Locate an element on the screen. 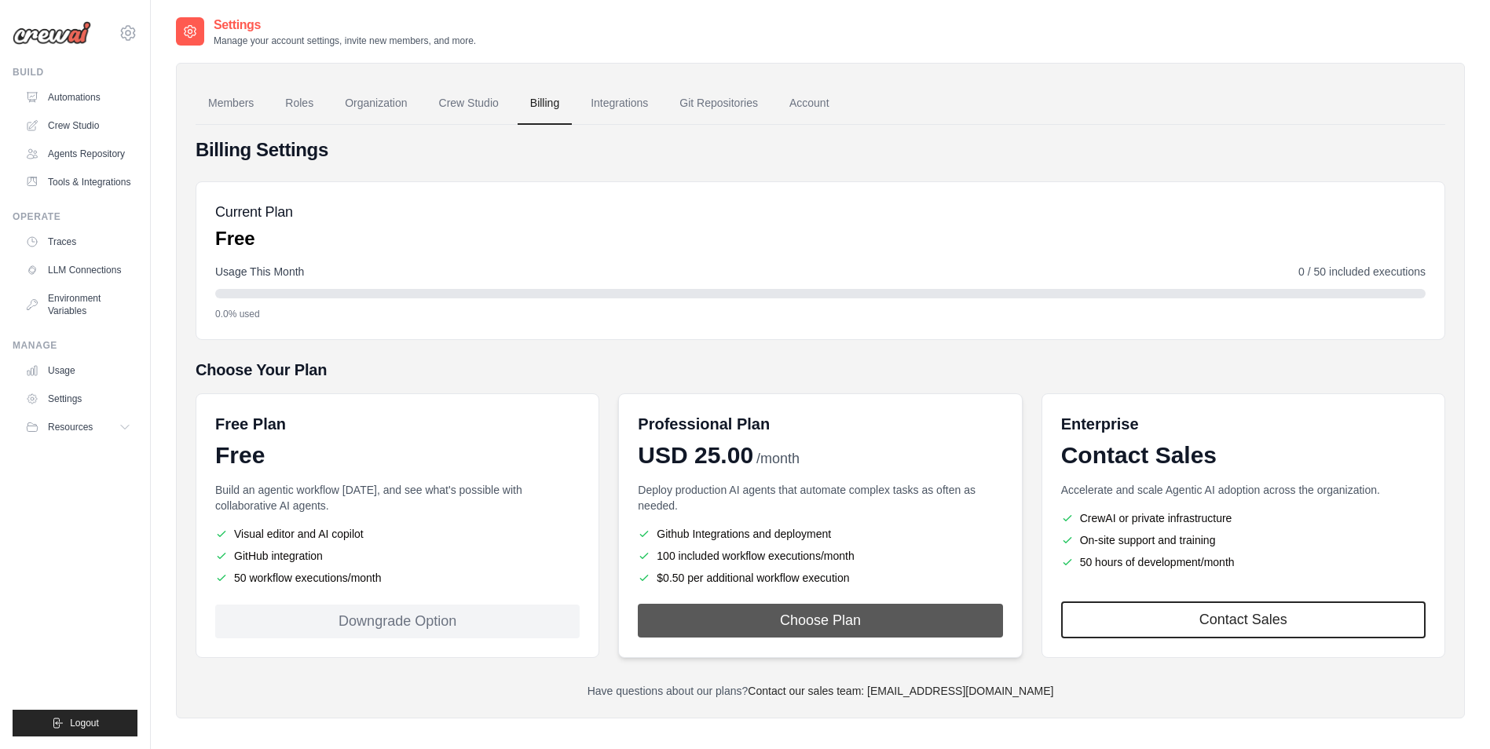 Image resolution: width=1490 pixels, height=749 pixels. a: Account is located at coordinates (809, 104).